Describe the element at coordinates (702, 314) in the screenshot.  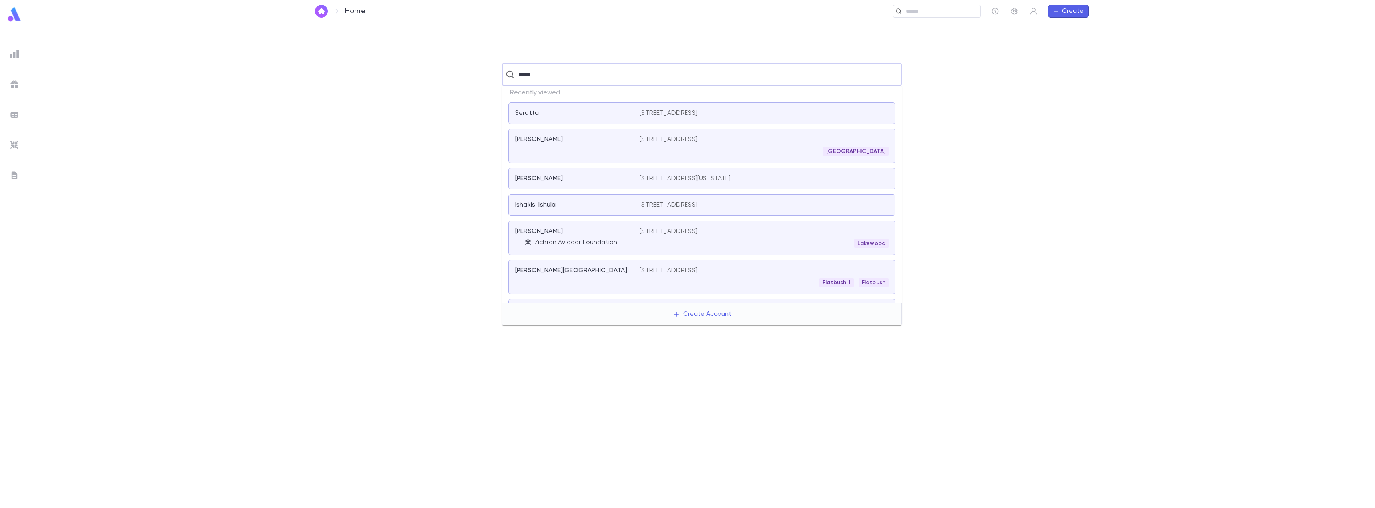
I see `button: Create Account` at that location.